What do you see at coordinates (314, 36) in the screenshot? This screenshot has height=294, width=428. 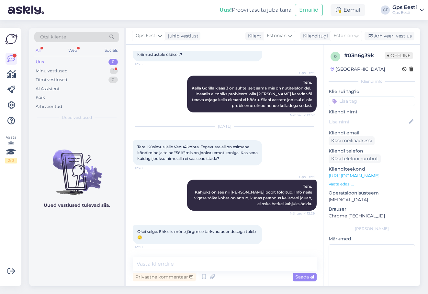 I see `div: Klienditugi` at bounding box center [314, 36].